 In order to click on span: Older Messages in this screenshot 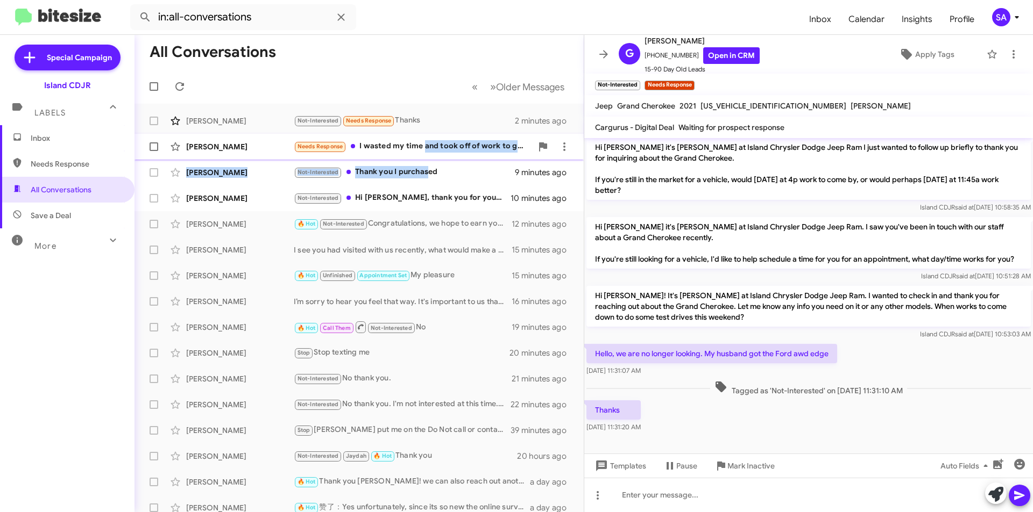, I will do `click(530, 87)`.